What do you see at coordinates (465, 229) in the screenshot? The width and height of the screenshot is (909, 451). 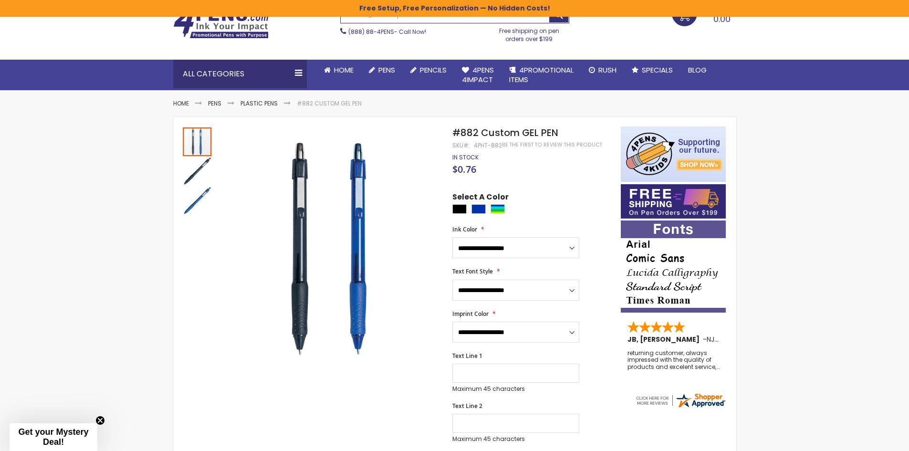 I see `span: Ink Color` at bounding box center [465, 229].